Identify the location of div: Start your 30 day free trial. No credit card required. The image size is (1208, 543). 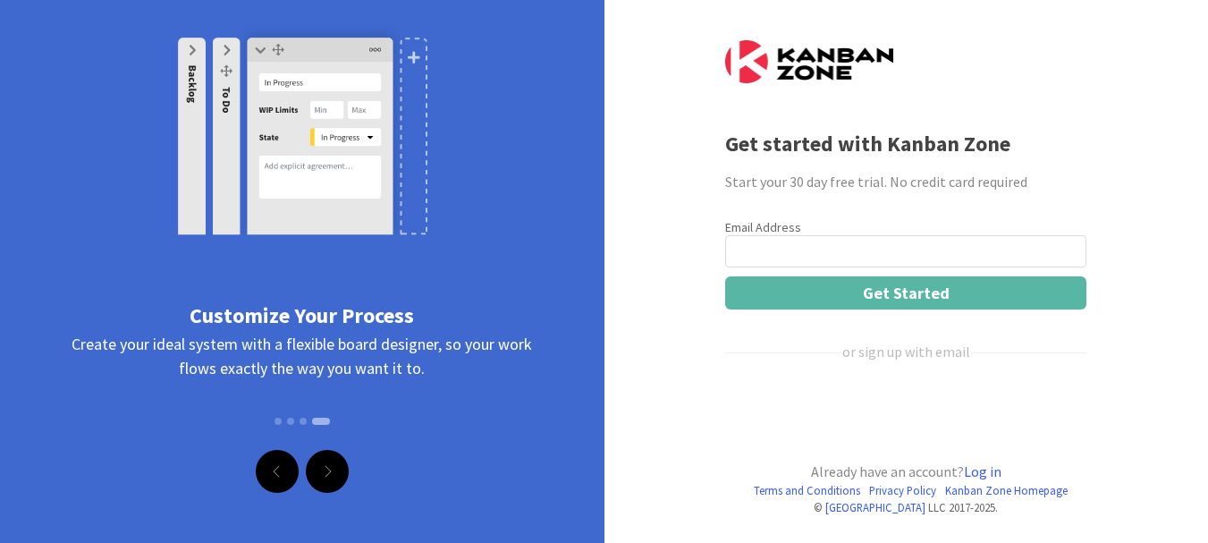
(905, 181).